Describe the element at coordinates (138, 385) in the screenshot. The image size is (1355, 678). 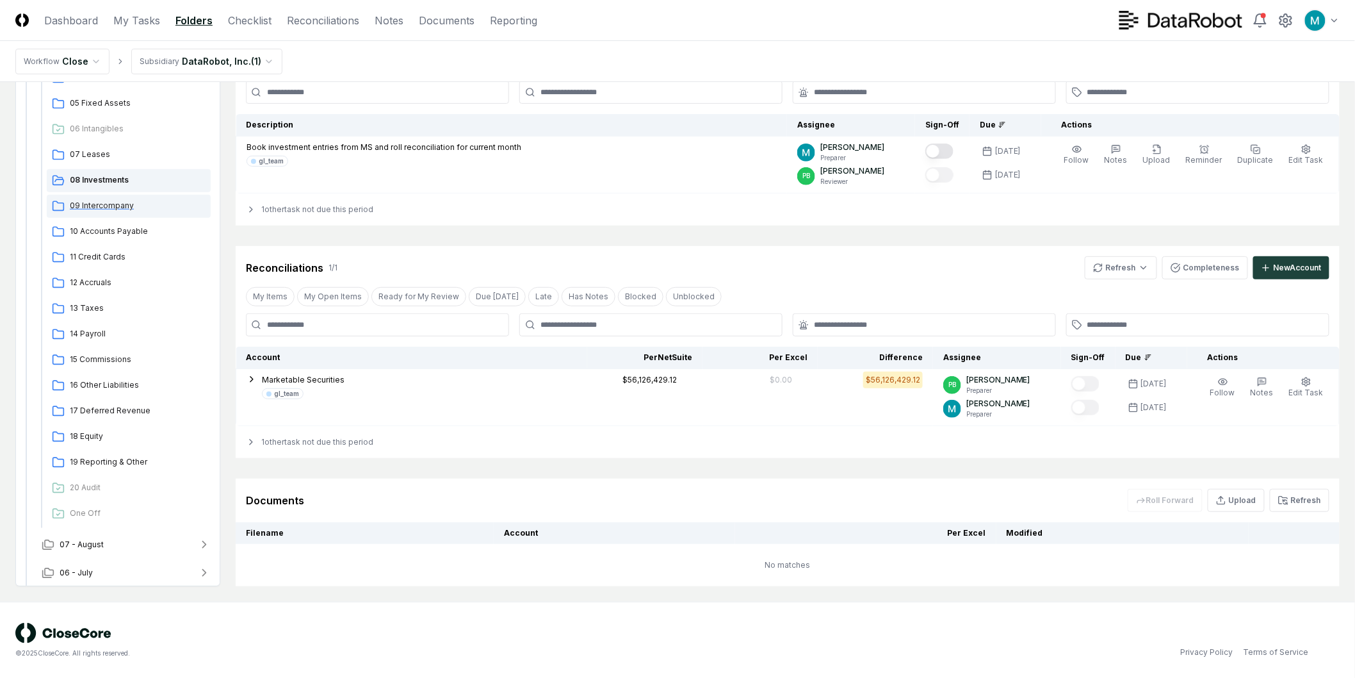
I see `span: 16 Other Liabilities` at that location.